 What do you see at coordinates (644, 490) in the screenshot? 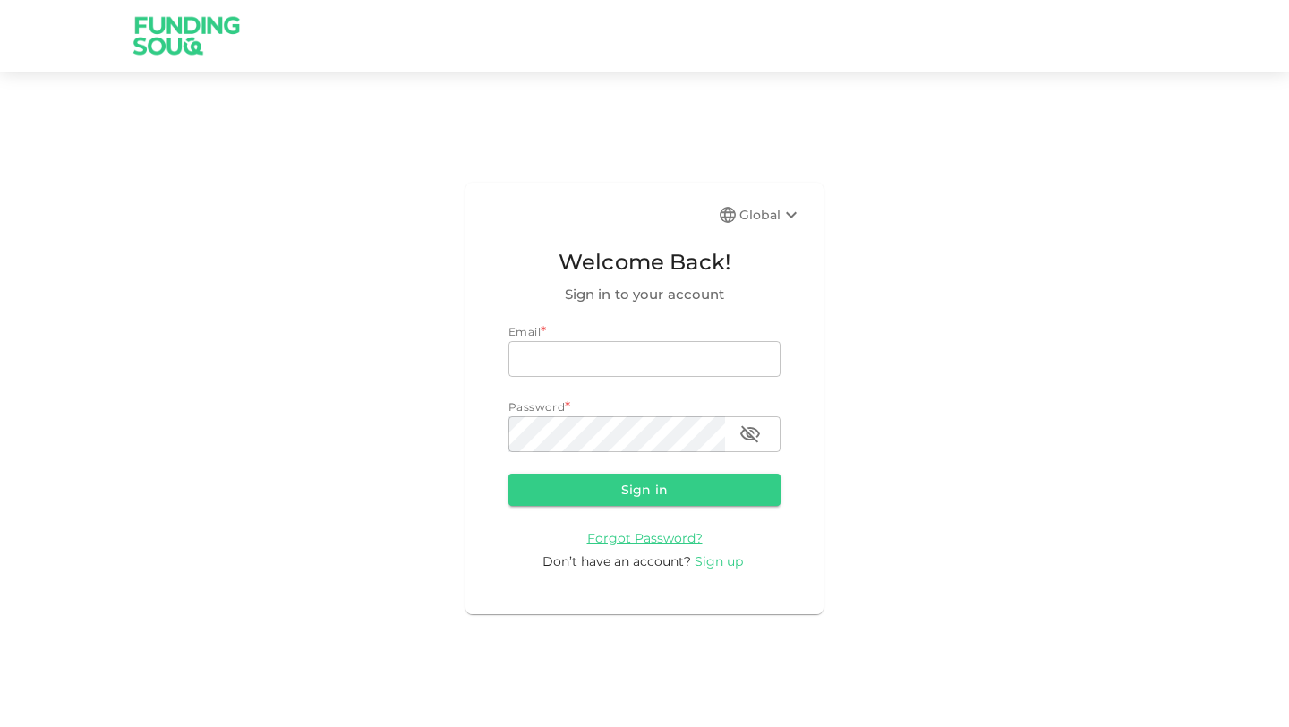
I see `button: Sign in` at bounding box center [644, 490].